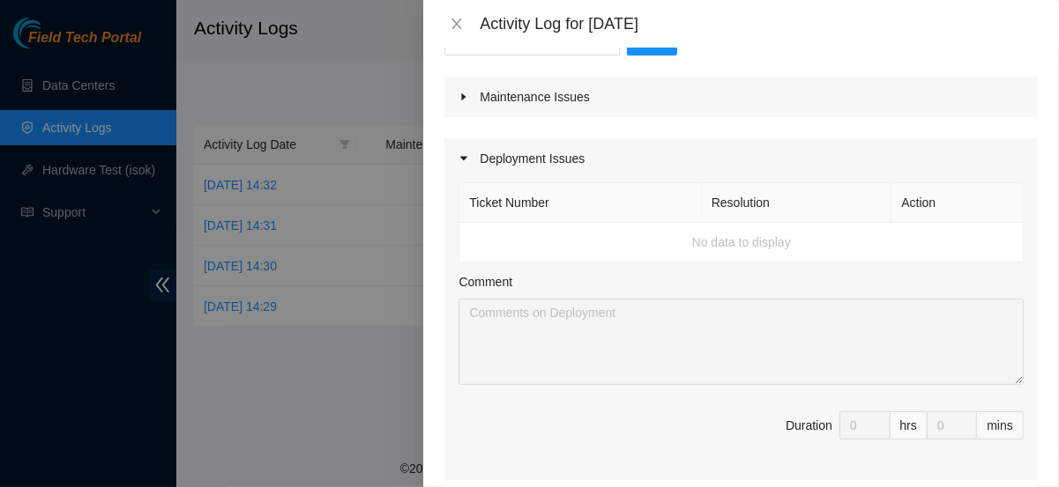  What do you see at coordinates (485, 282) in the screenshot?
I see `label: Comment` at bounding box center [485, 282].